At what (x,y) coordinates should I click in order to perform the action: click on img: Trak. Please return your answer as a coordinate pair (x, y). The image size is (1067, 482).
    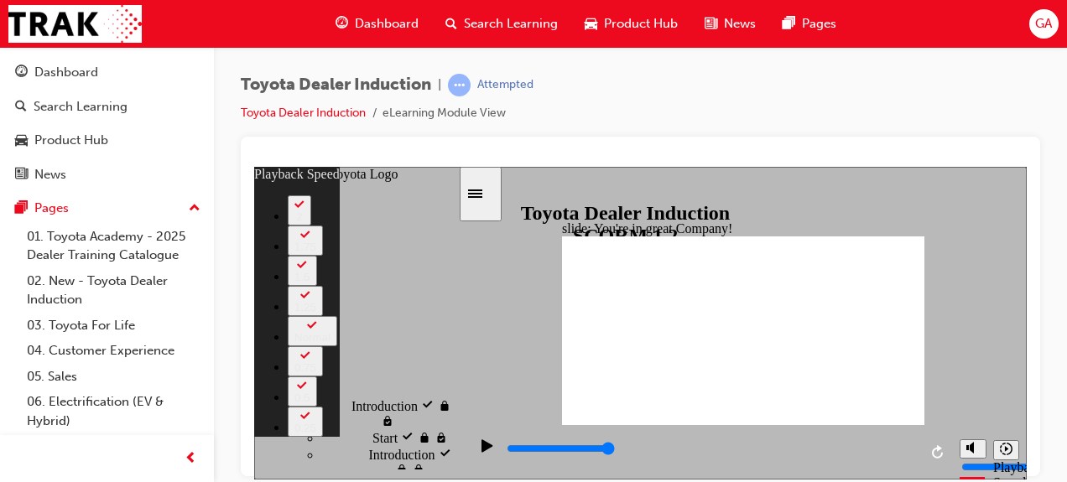
    Looking at the image, I should click on (75, 23).